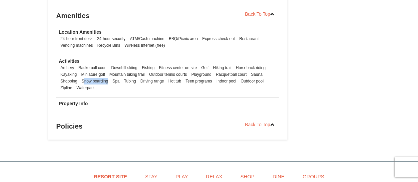 The width and height of the screenshot is (418, 182). Describe the element at coordinates (80, 32) in the screenshot. I see `strong: Location Amenities` at that location.